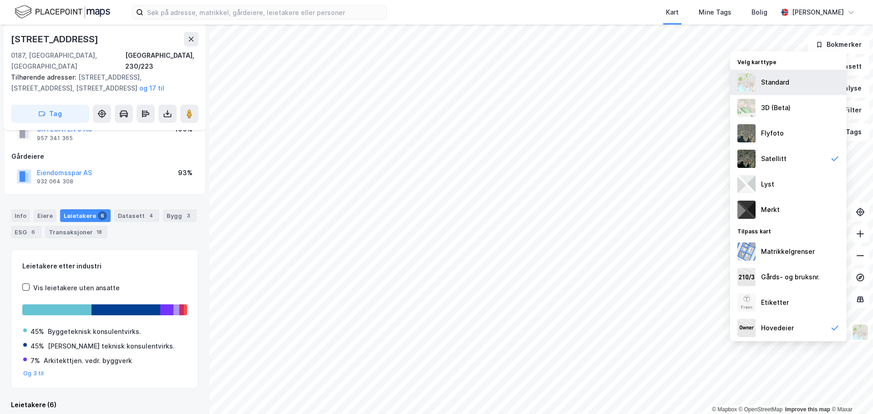 This screenshot has width=873, height=414. Describe the element at coordinates (137, 216) in the screenshot. I see `div: Datasett` at that location.